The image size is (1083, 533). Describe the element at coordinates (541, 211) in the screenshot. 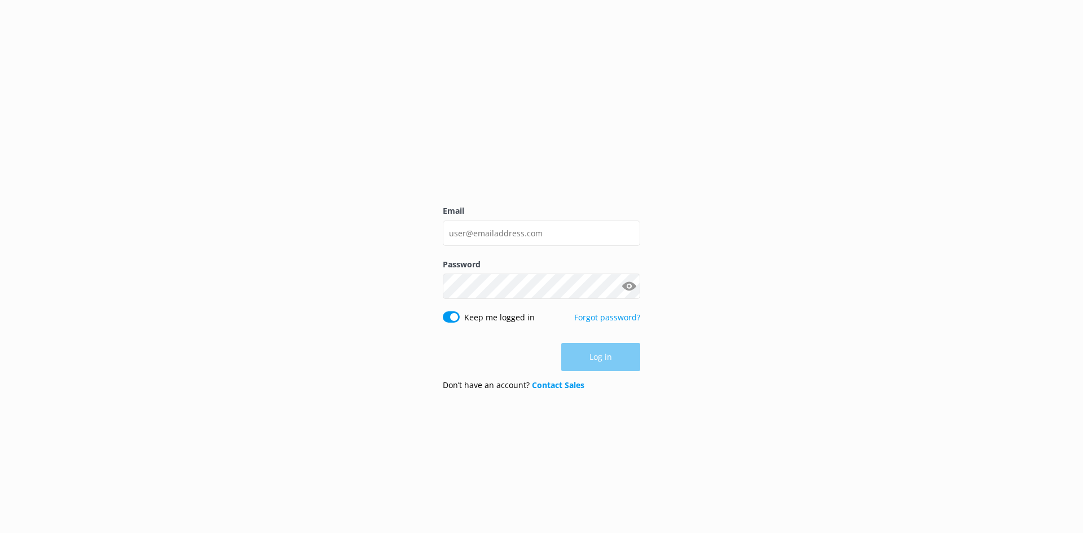

I see `label: Email` at that location.